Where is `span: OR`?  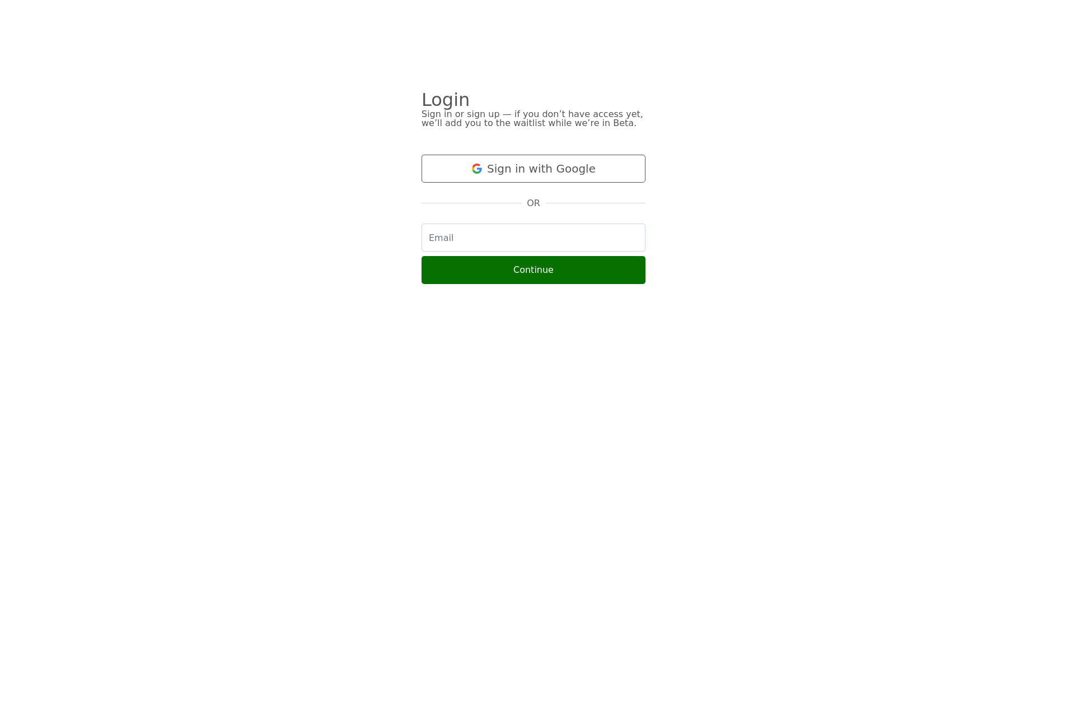 span: OR is located at coordinates (534, 203).